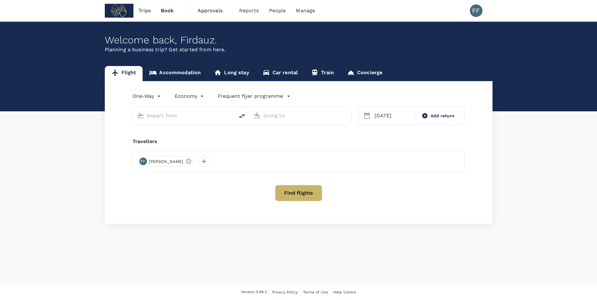 This screenshot has height=300, width=597. What do you see at coordinates (249, 11) in the screenshot?
I see `span: Reports` at bounding box center [249, 11].